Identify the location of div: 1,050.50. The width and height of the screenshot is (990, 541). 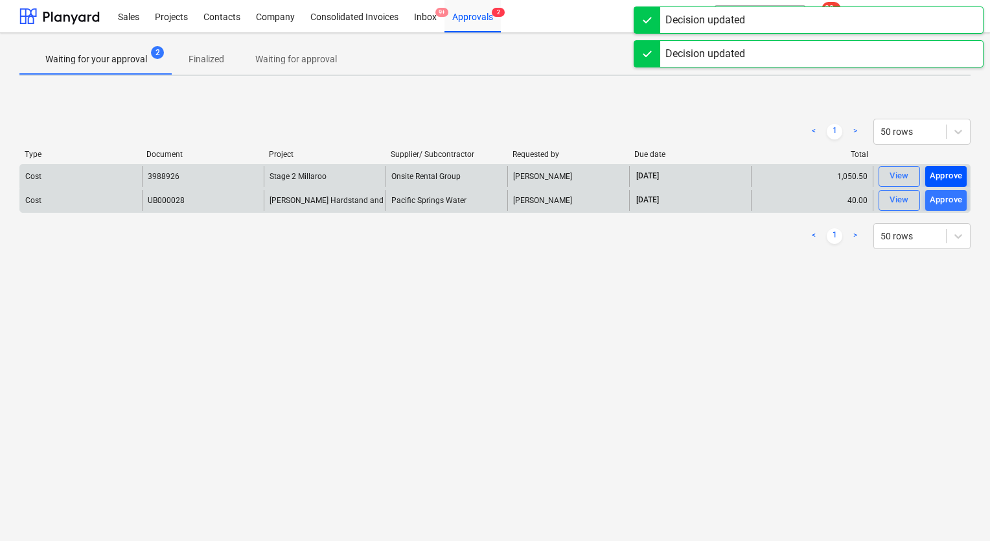
(812, 176).